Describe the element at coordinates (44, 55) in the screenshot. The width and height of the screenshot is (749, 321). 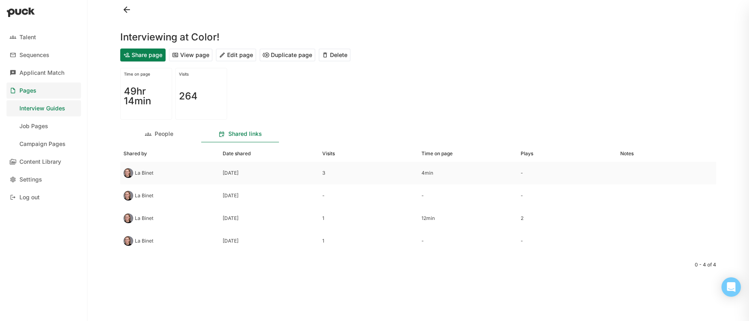
I see `a: Sequences` at that location.